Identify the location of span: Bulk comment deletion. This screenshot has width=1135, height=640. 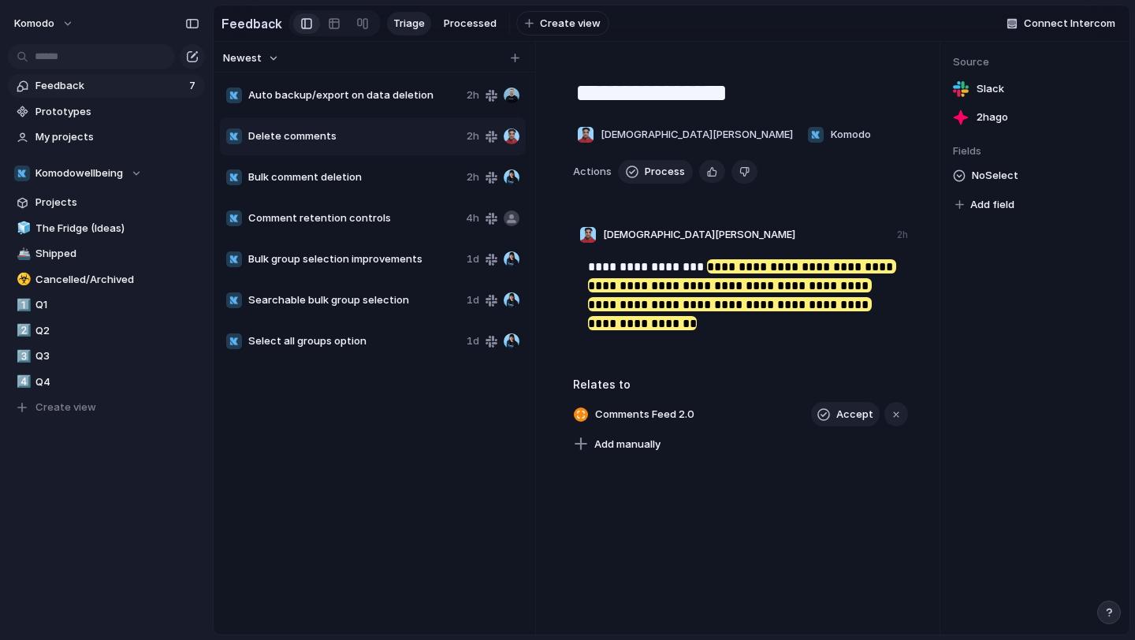
(354, 177).